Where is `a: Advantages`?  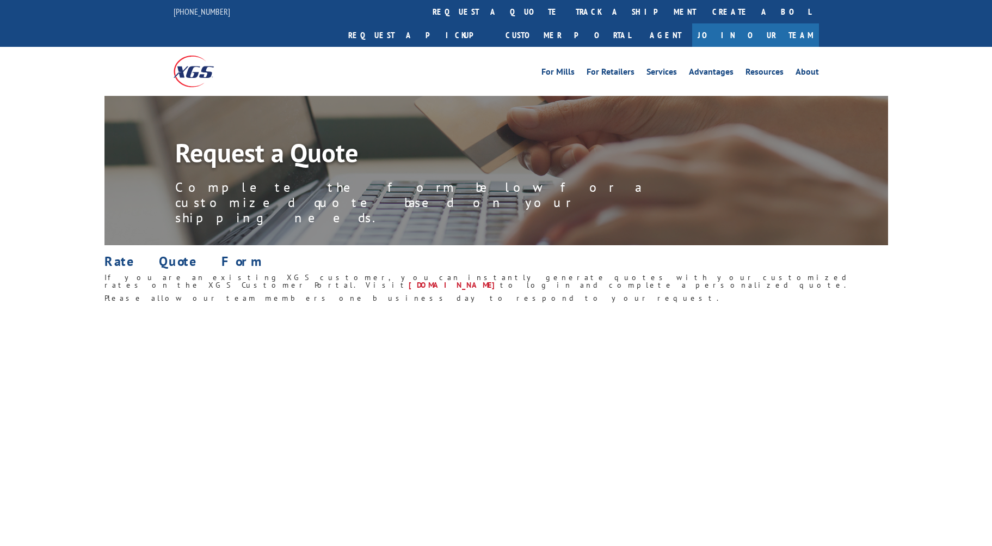
a: Advantages is located at coordinates (712, 73).